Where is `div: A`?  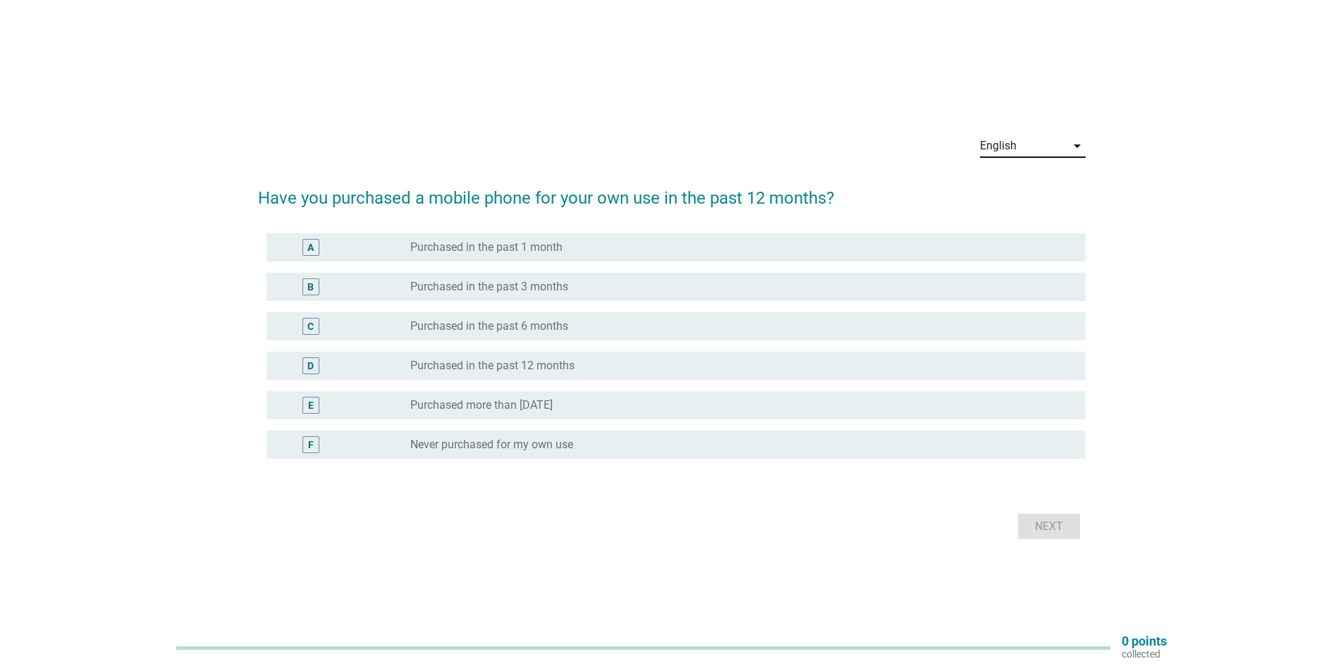
div: A is located at coordinates (310, 247).